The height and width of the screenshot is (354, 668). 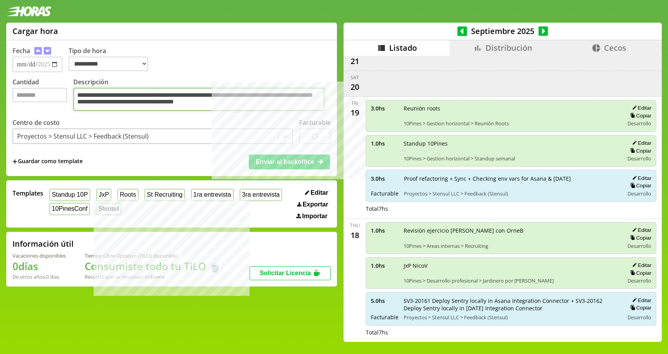 I want to click on div: Tiempo Libre Optativo (TiLO) disponible, so click(x=153, y=255).